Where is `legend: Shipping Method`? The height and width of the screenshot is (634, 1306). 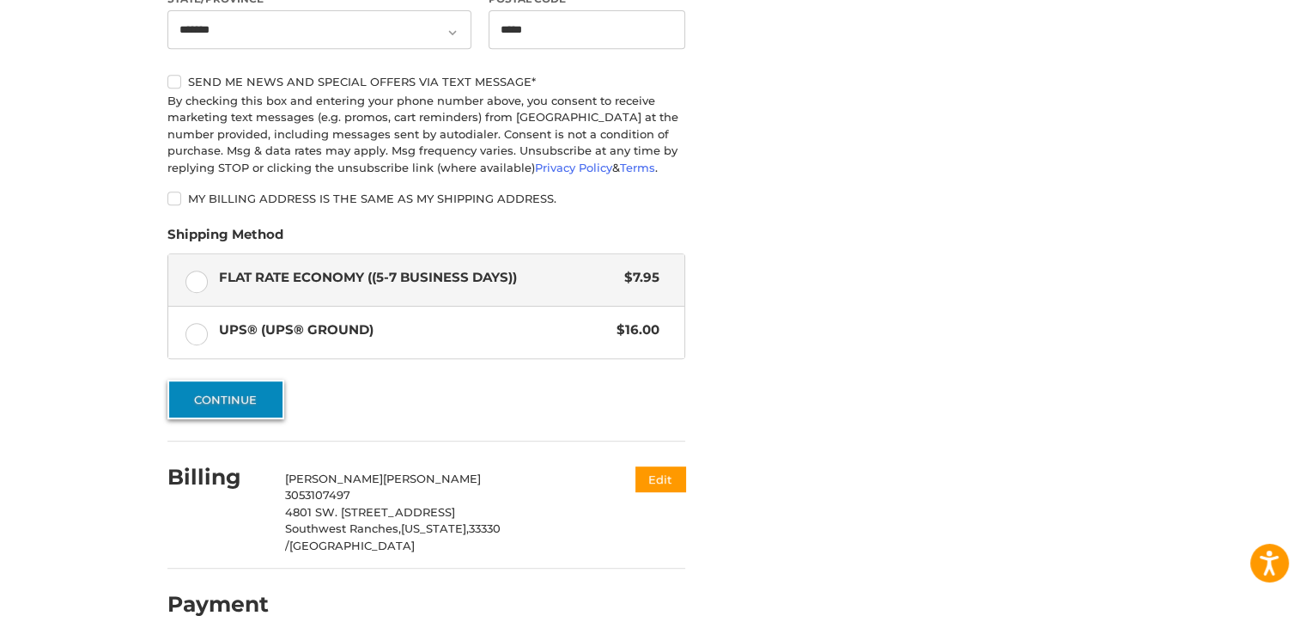 legend: Shipping Method is located at coordinates (225, 239).